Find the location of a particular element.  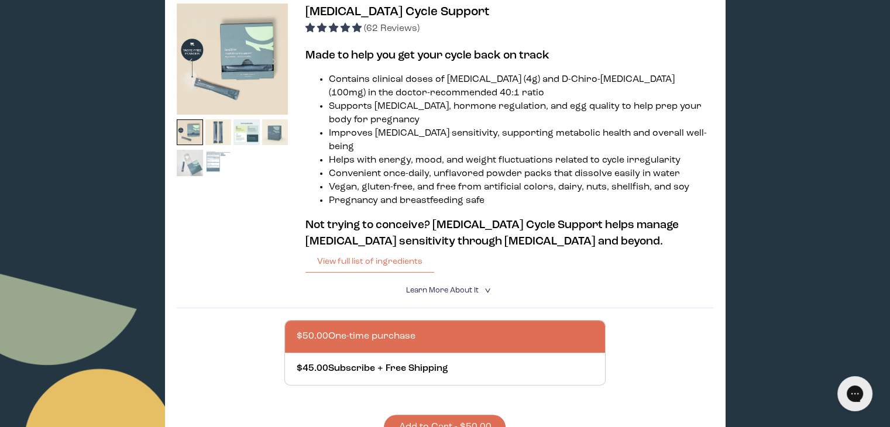

button: Open gorgias live chat is located at coordinates (23, 22).